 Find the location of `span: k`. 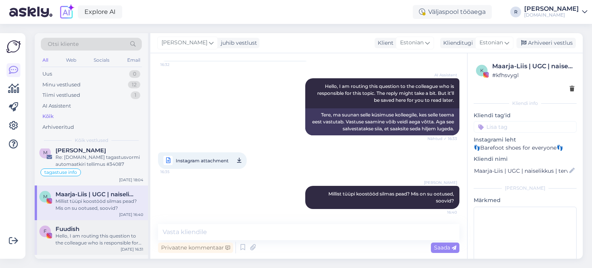

span: k is located at coordinates (482, 70).